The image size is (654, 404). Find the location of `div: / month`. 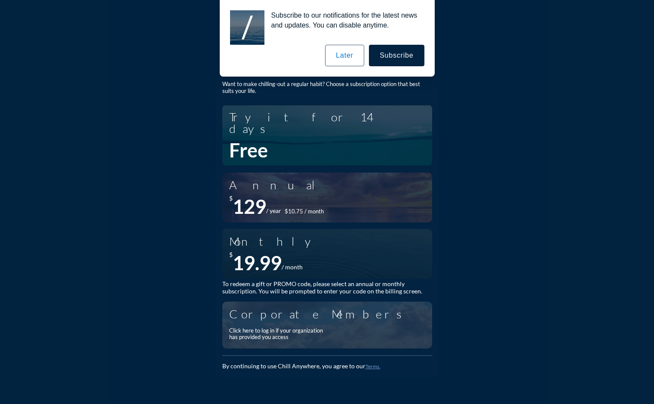

div: / month is located at coordinates (292, 267).